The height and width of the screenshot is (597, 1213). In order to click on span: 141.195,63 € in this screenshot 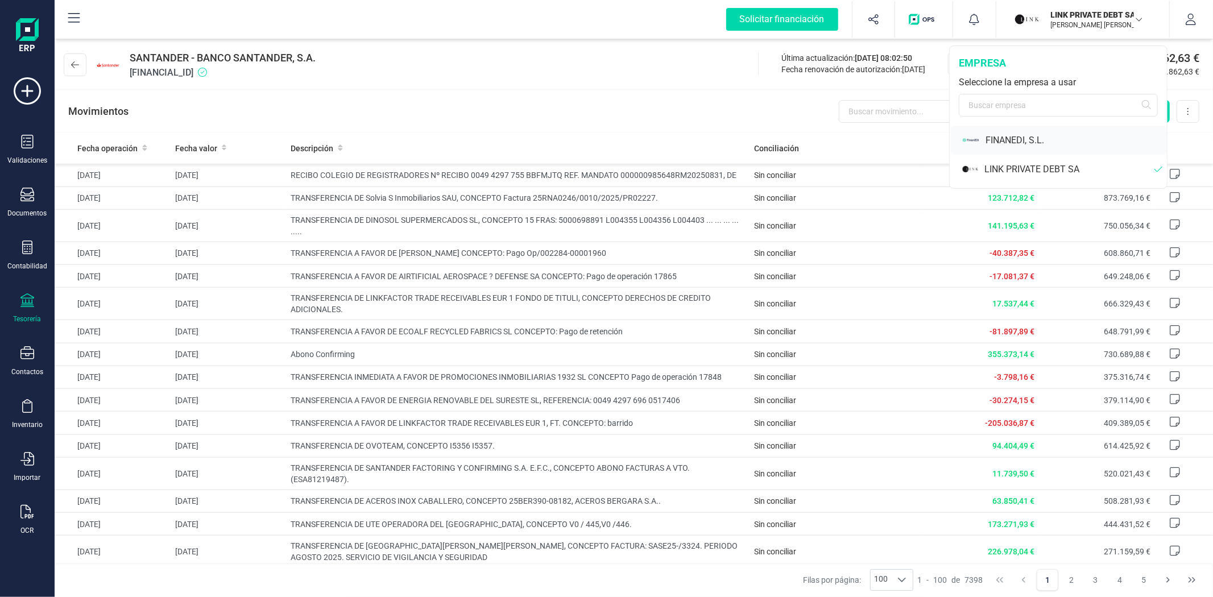, I will do `click(1011, 226)`.